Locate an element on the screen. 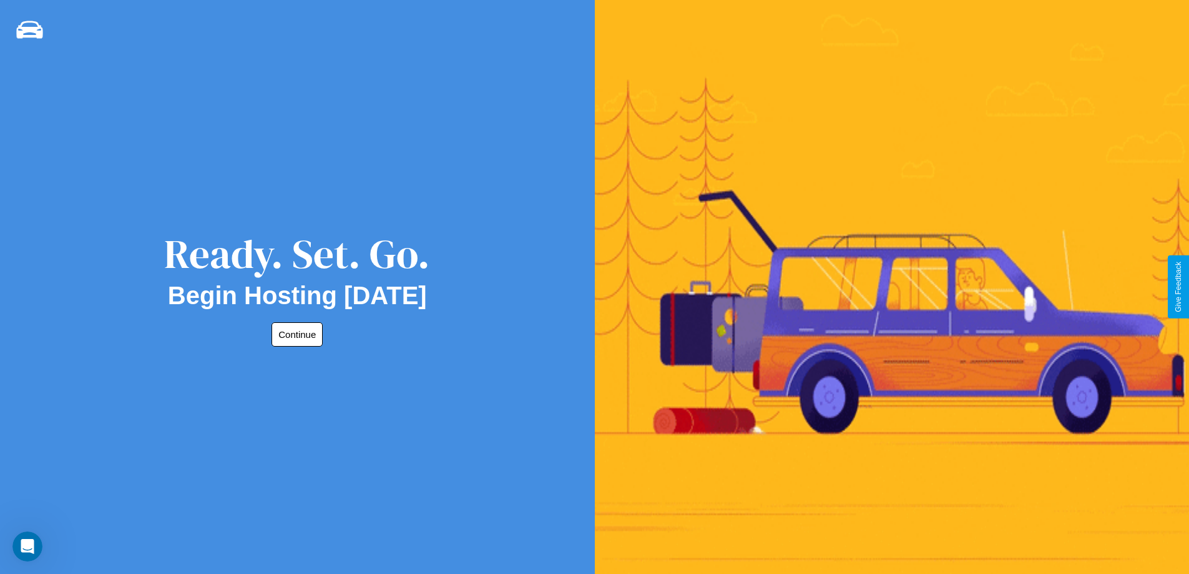 This screenshot has height=574, width=1189. div: Give Feedback is located at coordinates (1179, 287).